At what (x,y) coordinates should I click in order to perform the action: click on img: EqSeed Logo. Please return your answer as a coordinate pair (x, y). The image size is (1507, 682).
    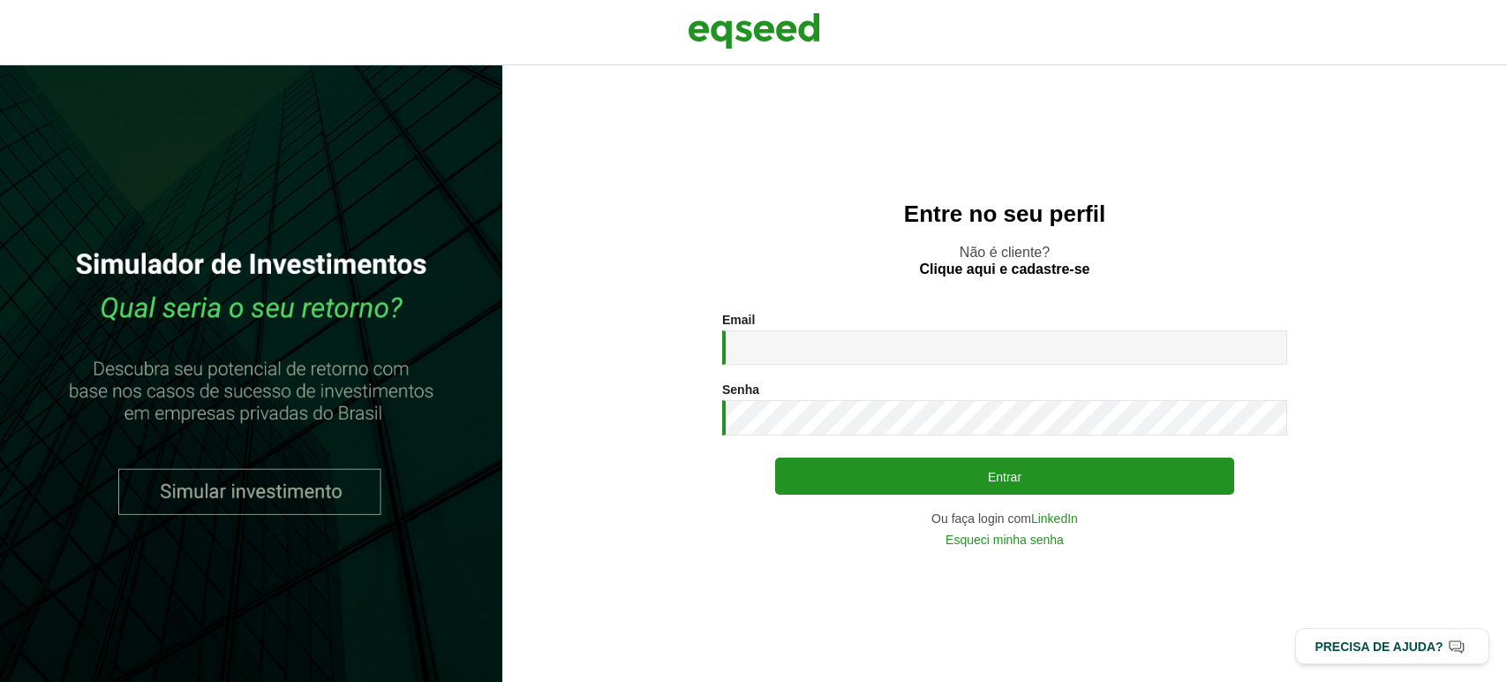
    Looking at the image, I should click on (754, 31).